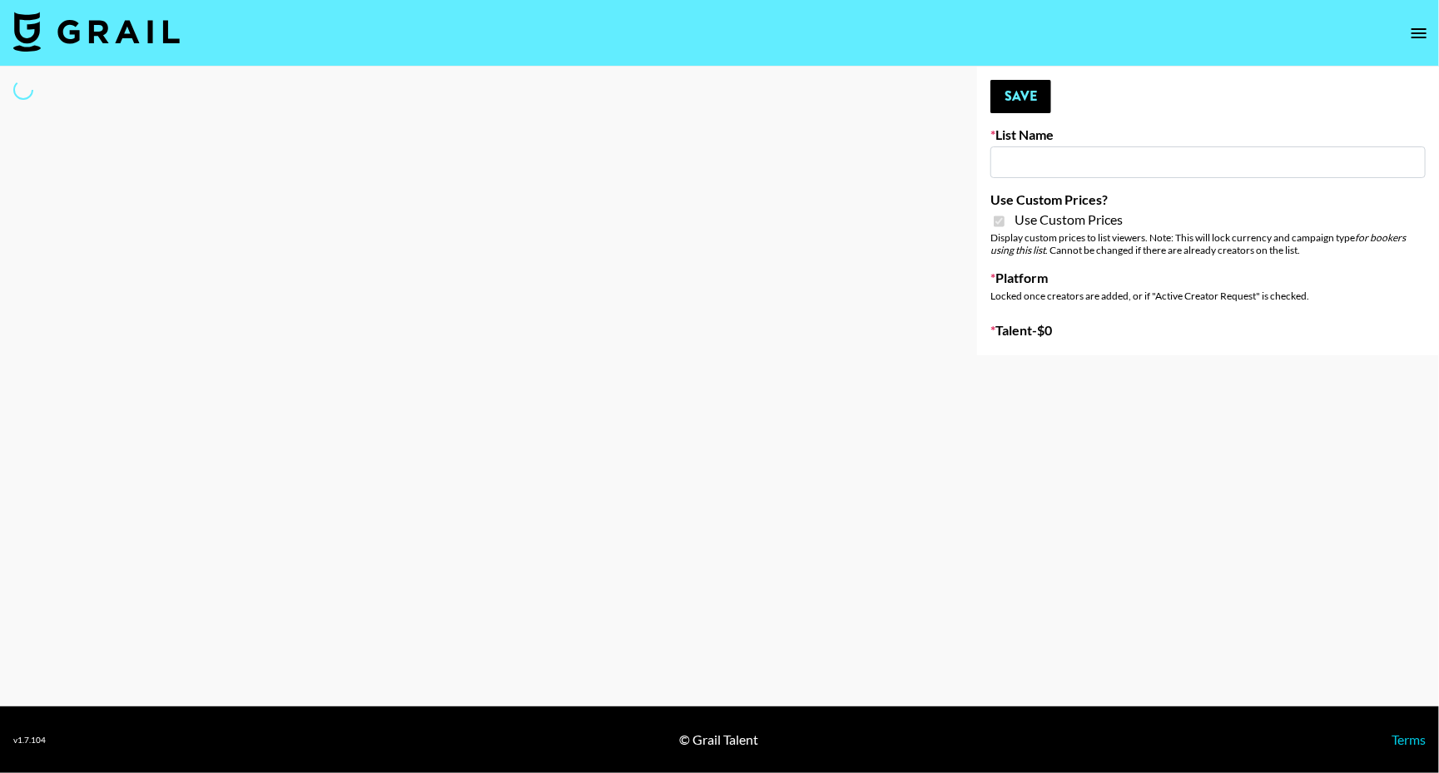 The width and height of the screenshot is (1439, 773). What do you see at coordinates (1021, 97) in the screenshot?
I see `button: Save` at bounding box center [1021, 97].